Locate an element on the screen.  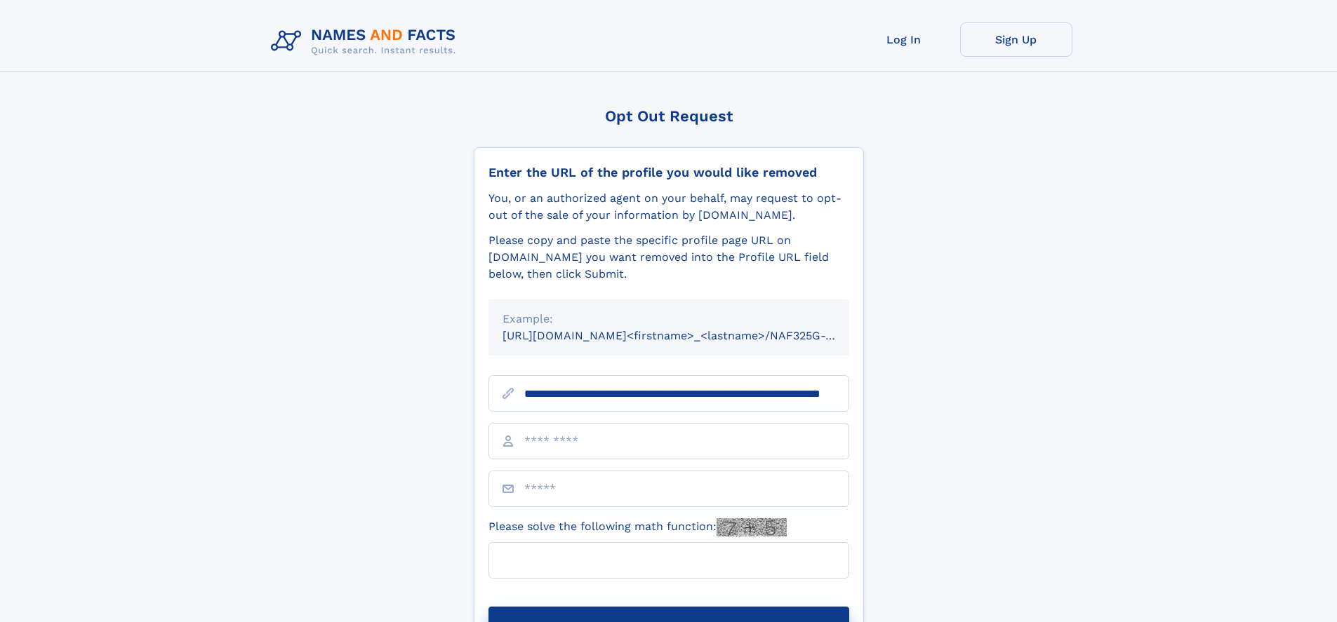
label: Please solve the following math function: is located at coordinates (637, 528).